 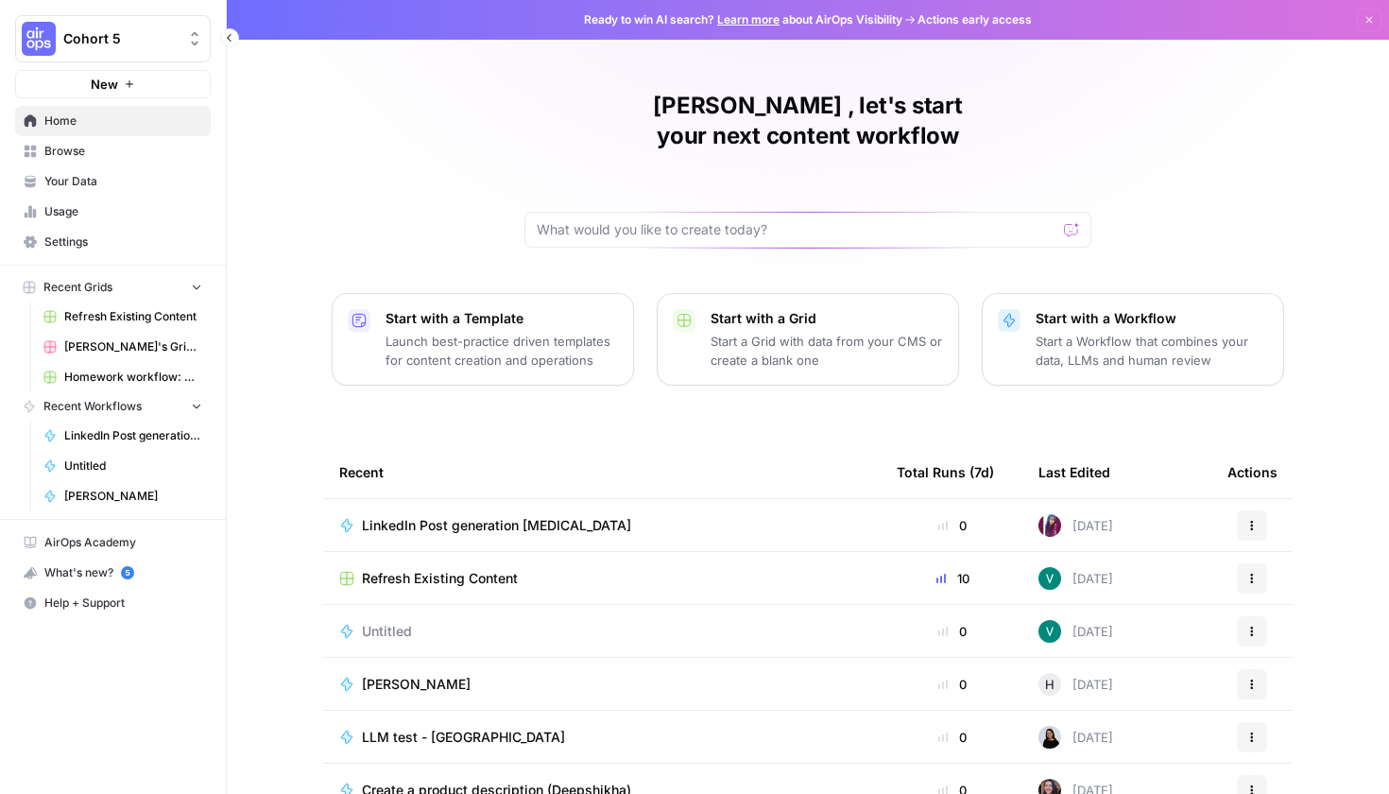 What do you see at coordinates (945, 471) in the screenshot?
I see `div: Total Runs (7d)` at bounding box center [945, 471].